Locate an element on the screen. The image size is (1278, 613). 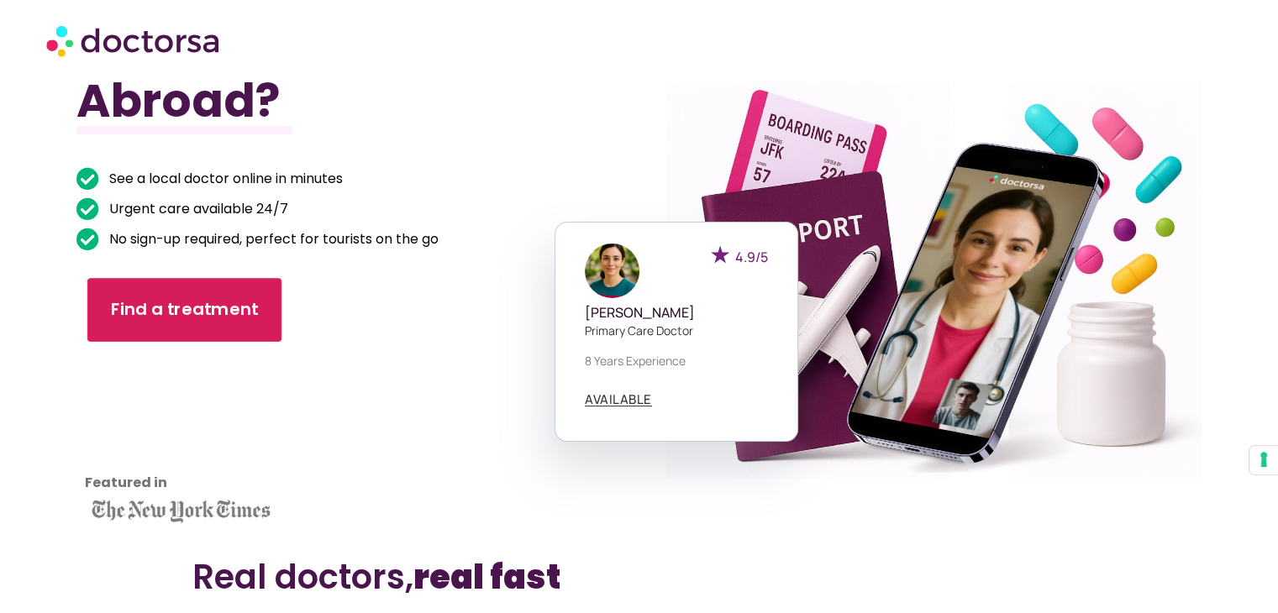
p: 8 years experience is located at coordinates (676, 360).